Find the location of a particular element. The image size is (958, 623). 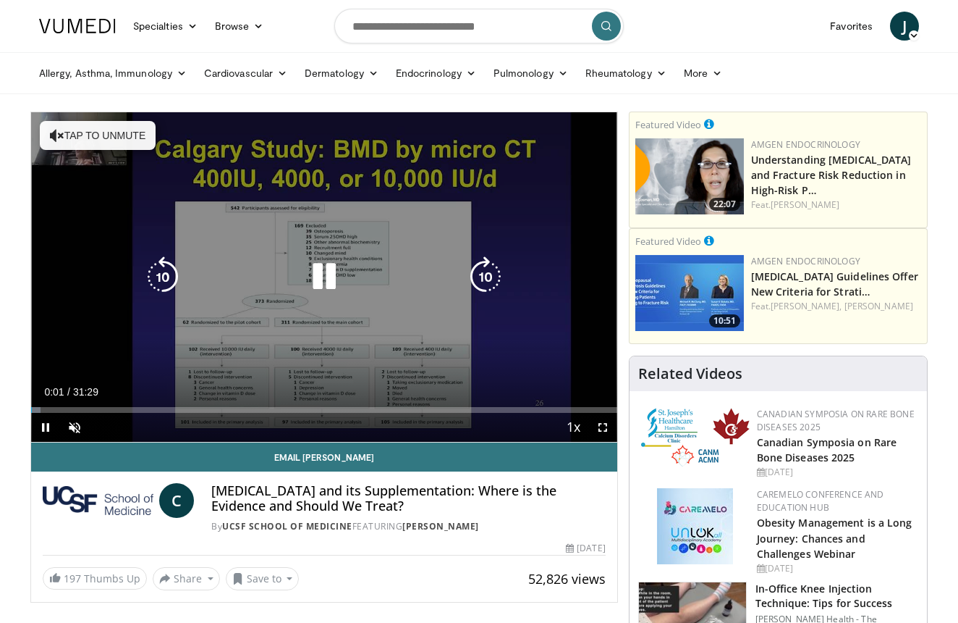

button: Fullscreen is located at coordinates (603, 427).